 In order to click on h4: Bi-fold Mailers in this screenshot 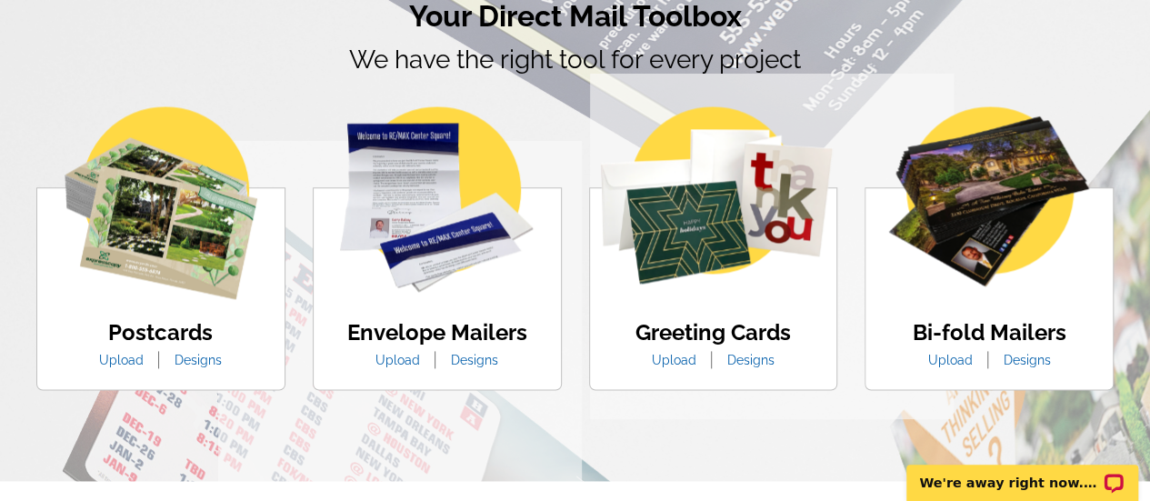, I will do `click(989, 333)`.